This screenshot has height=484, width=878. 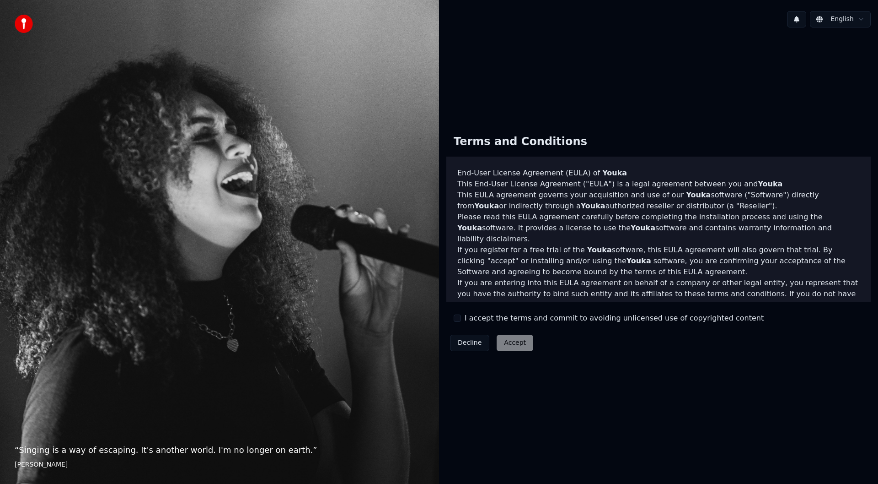 What do you see at coordinates (659, 261) in the screenshot?
I see `p: If you register for a free trial of the software, this EULA agreement will also govern that trial...` at bounding box center [659, 261].